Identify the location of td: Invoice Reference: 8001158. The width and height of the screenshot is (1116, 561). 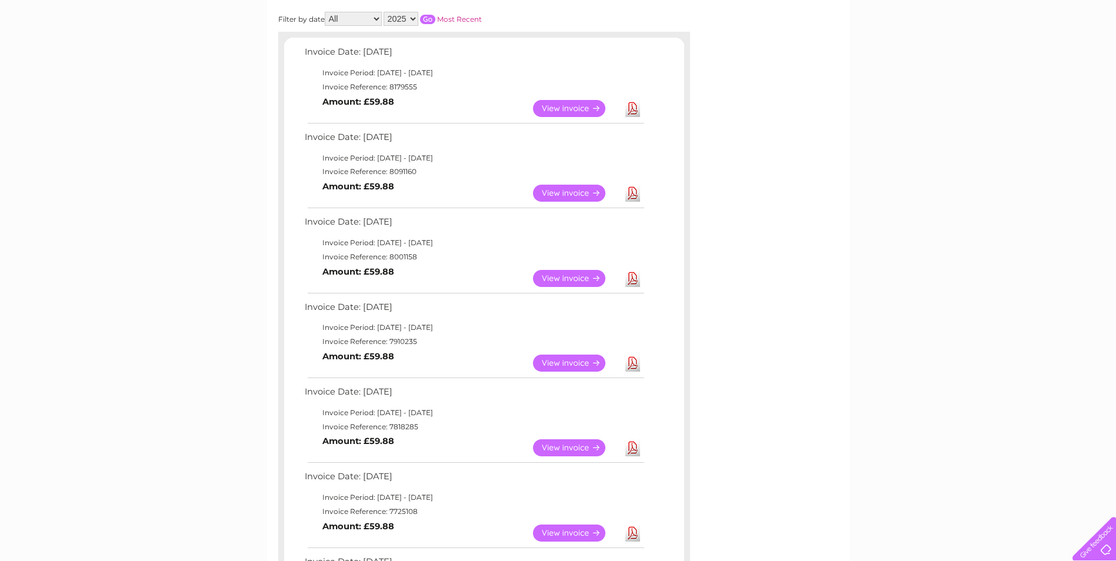
(473, 257).